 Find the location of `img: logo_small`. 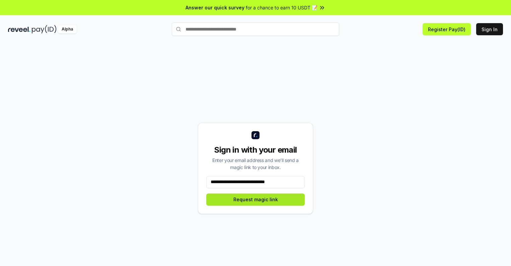

img: logo_small is located at coordinates (255, 135).